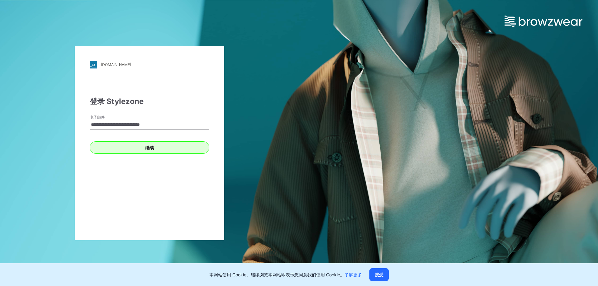 This screenshot has height=286, width=598. I want to click on a: 了解更多, so click(353, 275).